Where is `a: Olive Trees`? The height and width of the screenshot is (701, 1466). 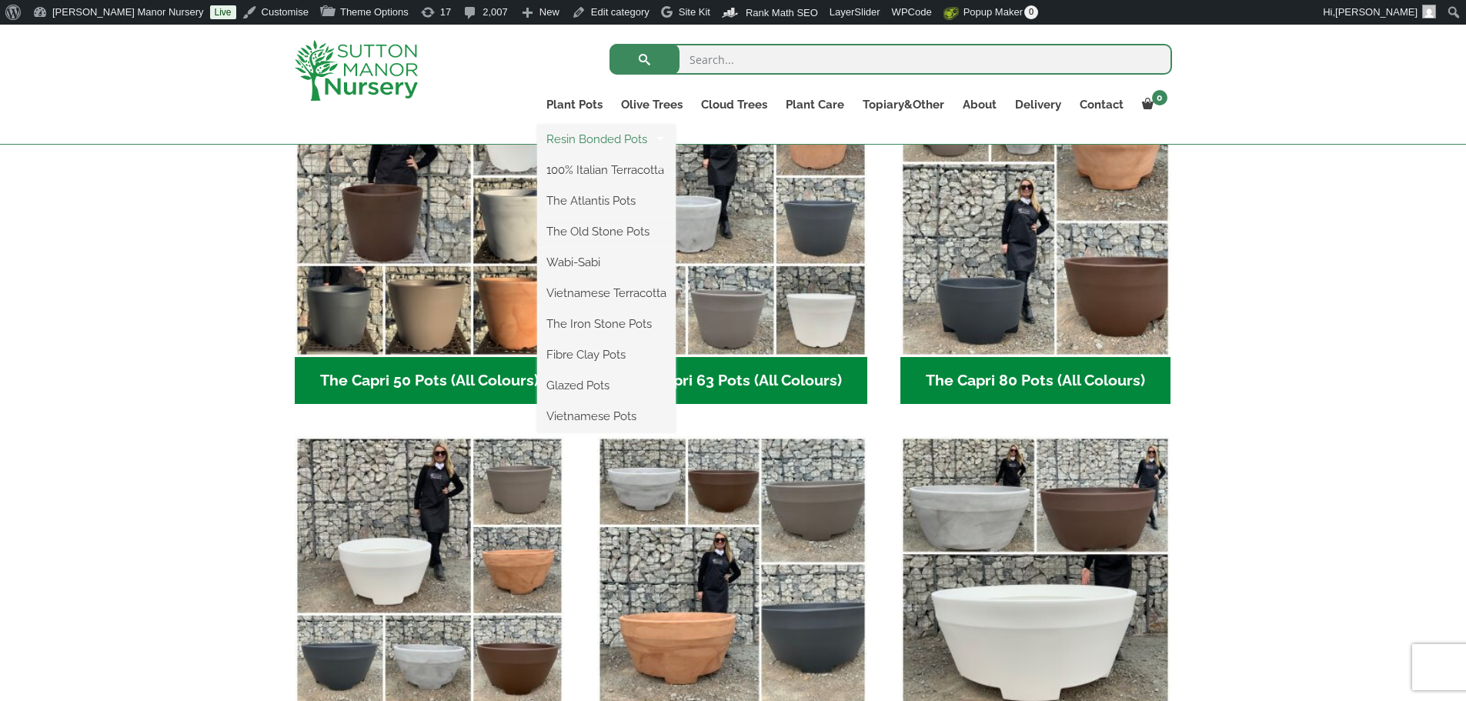 a: Olive Trees is located at coordinates (652, 105).